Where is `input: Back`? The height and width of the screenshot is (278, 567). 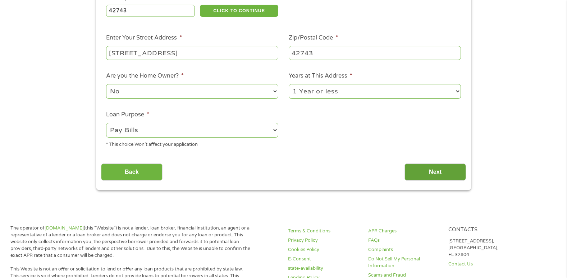 input: Back is located at coordinates (132, 172).